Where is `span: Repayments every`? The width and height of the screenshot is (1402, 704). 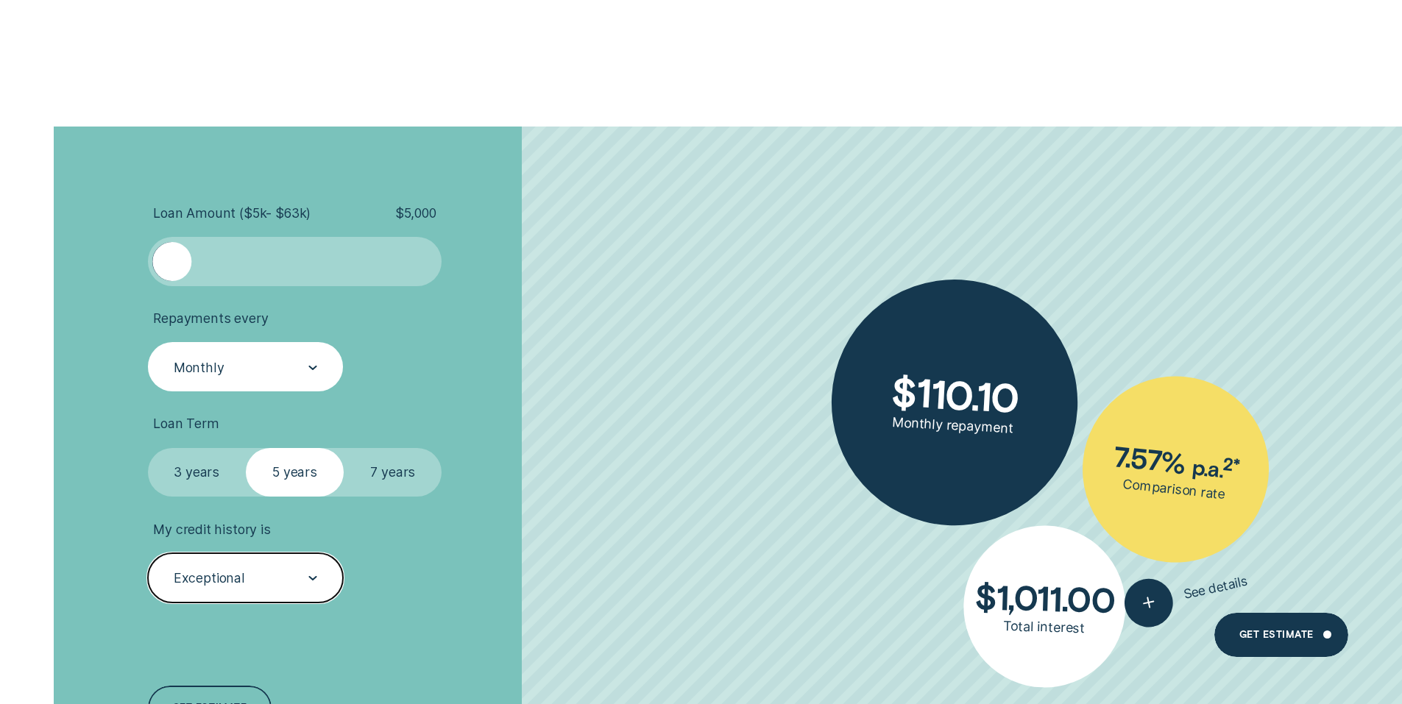 span: Repayments every is located at coordinates (210, 319).